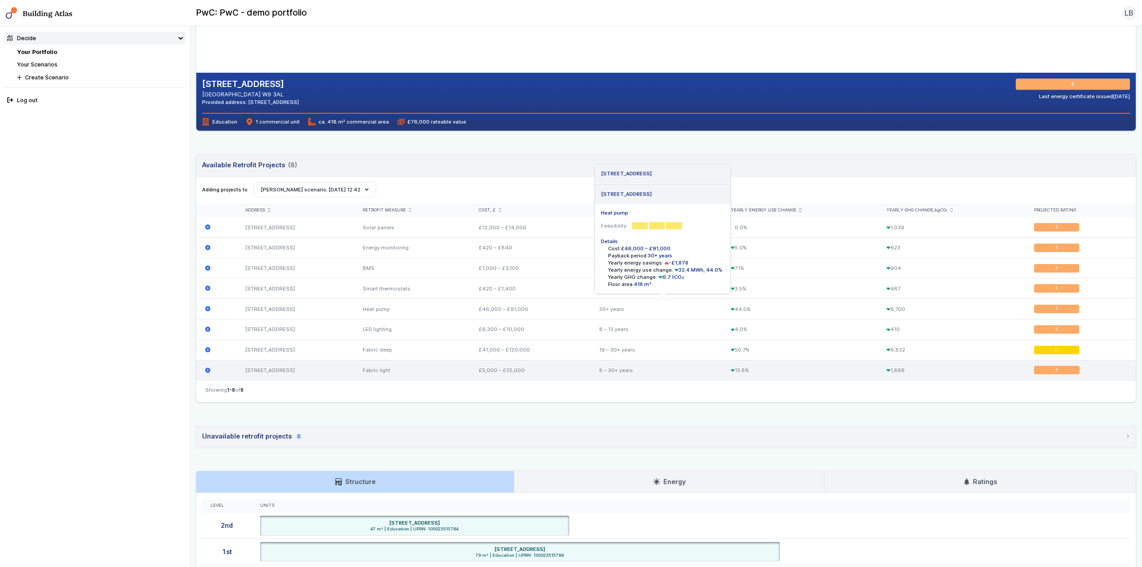  I want to click on h3: Available Retrofit Projects, so click(249, 165).